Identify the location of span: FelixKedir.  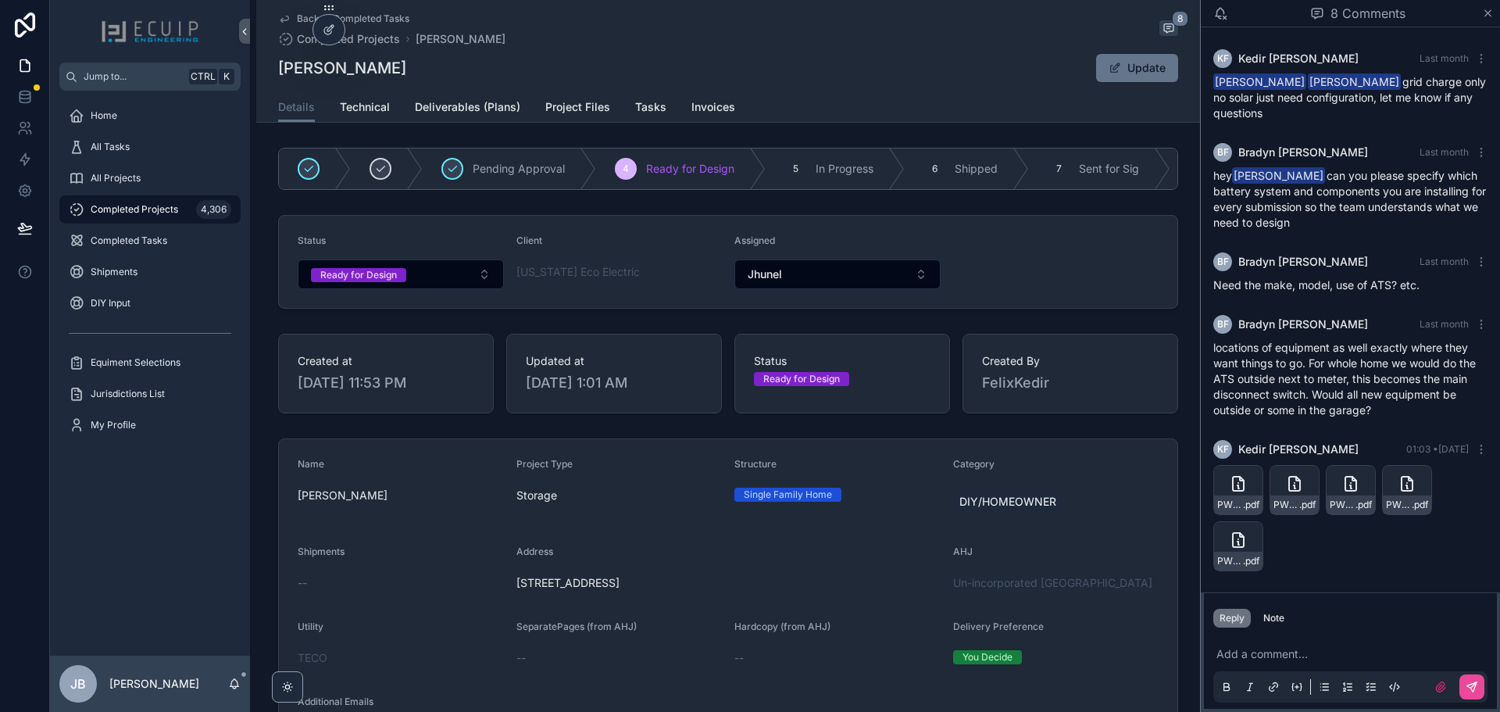
(1070, 383).